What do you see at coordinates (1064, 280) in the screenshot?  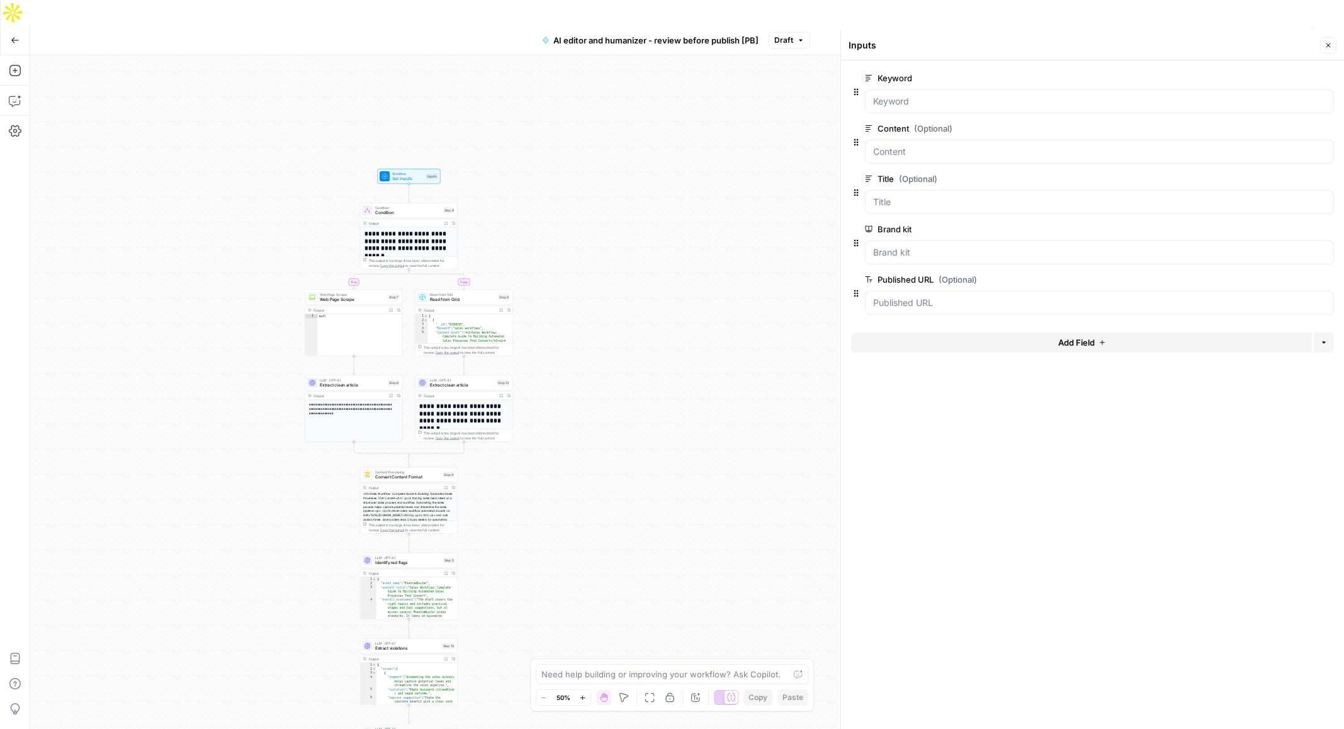 I see `label: Published URL` at bounding box center [1064, 280].